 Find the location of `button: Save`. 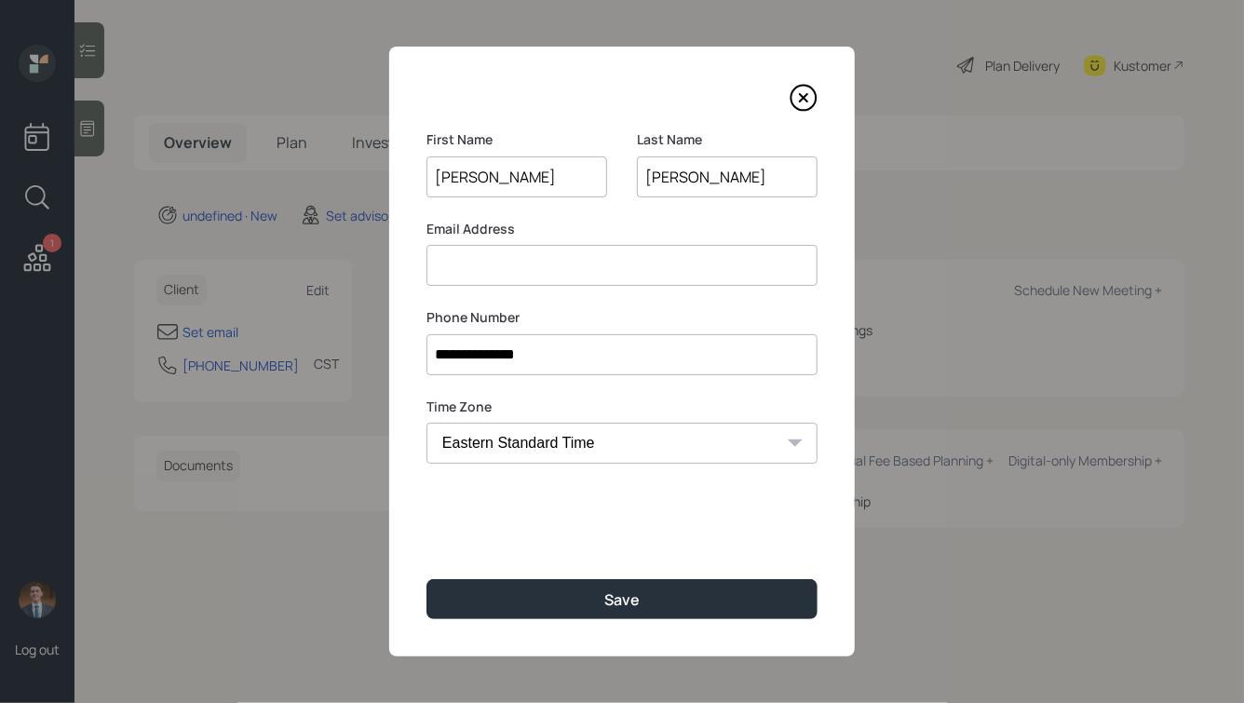

button: Save is located at coordinates (622, 599).